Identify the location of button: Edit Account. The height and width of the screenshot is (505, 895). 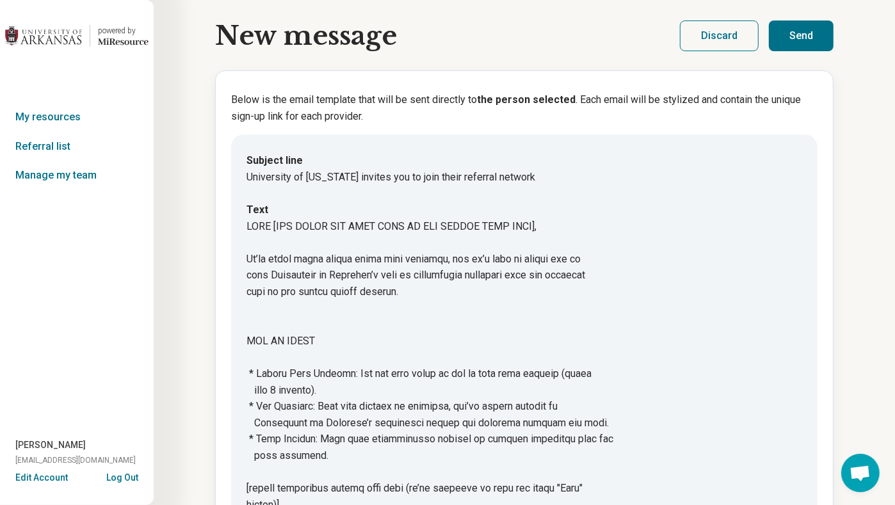
(42, 478).